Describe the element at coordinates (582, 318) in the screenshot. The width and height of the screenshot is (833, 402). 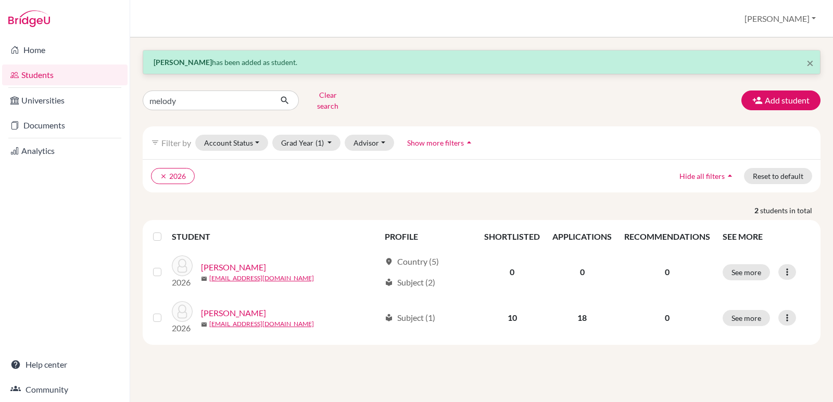
I see `td: 18` at that location.